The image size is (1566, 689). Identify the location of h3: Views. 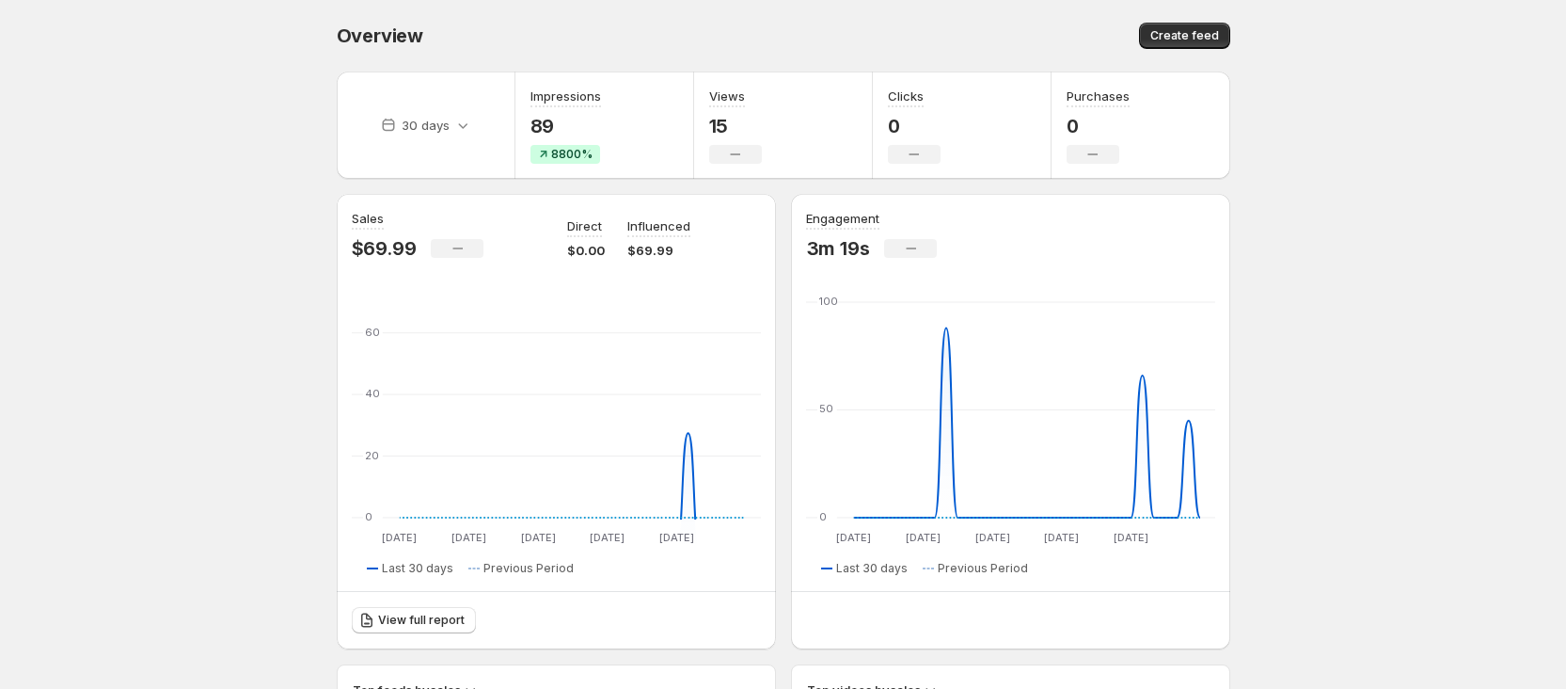
(727, 96).